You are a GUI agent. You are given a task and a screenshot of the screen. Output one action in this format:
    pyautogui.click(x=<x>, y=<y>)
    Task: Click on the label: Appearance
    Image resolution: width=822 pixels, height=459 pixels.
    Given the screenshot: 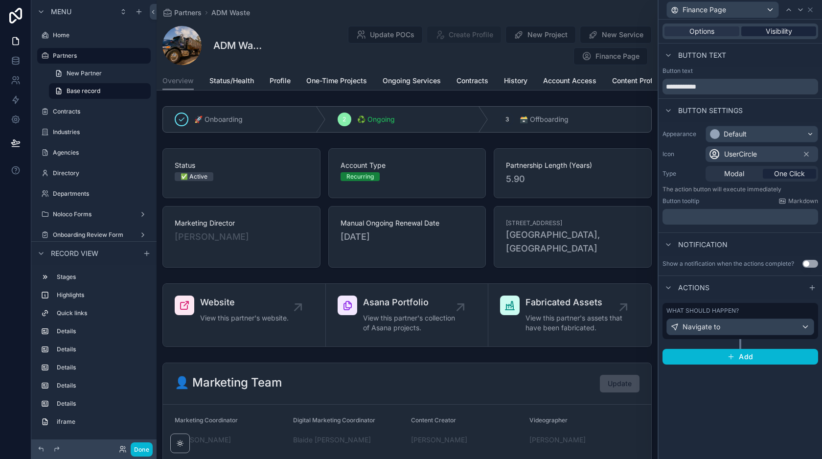 What is the action you would take?
    pyautogui.click(x=682, y=134)
    